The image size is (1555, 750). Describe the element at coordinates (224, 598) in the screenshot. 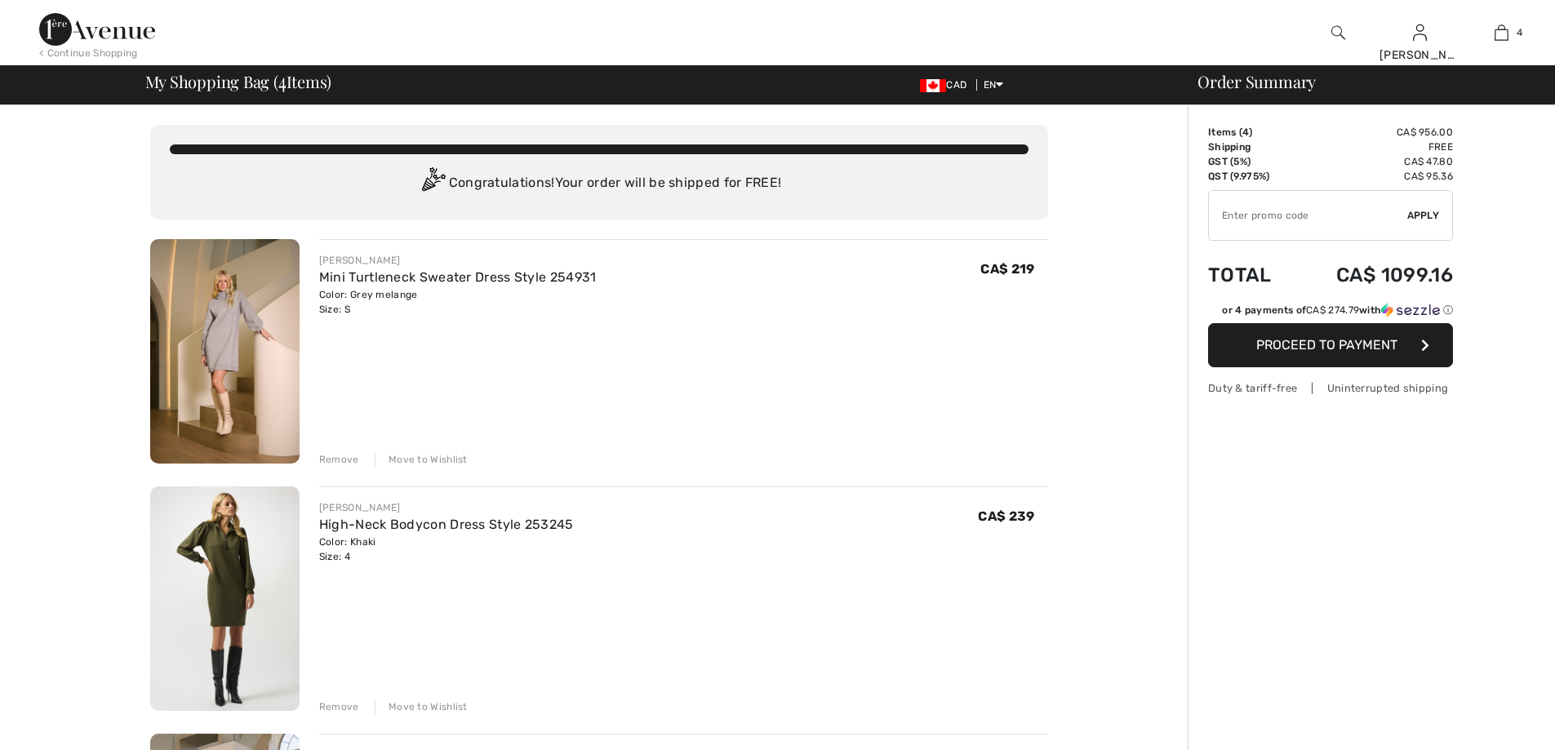

I see `img: High-Neck Bodycon Dress Style 253245` at that location.